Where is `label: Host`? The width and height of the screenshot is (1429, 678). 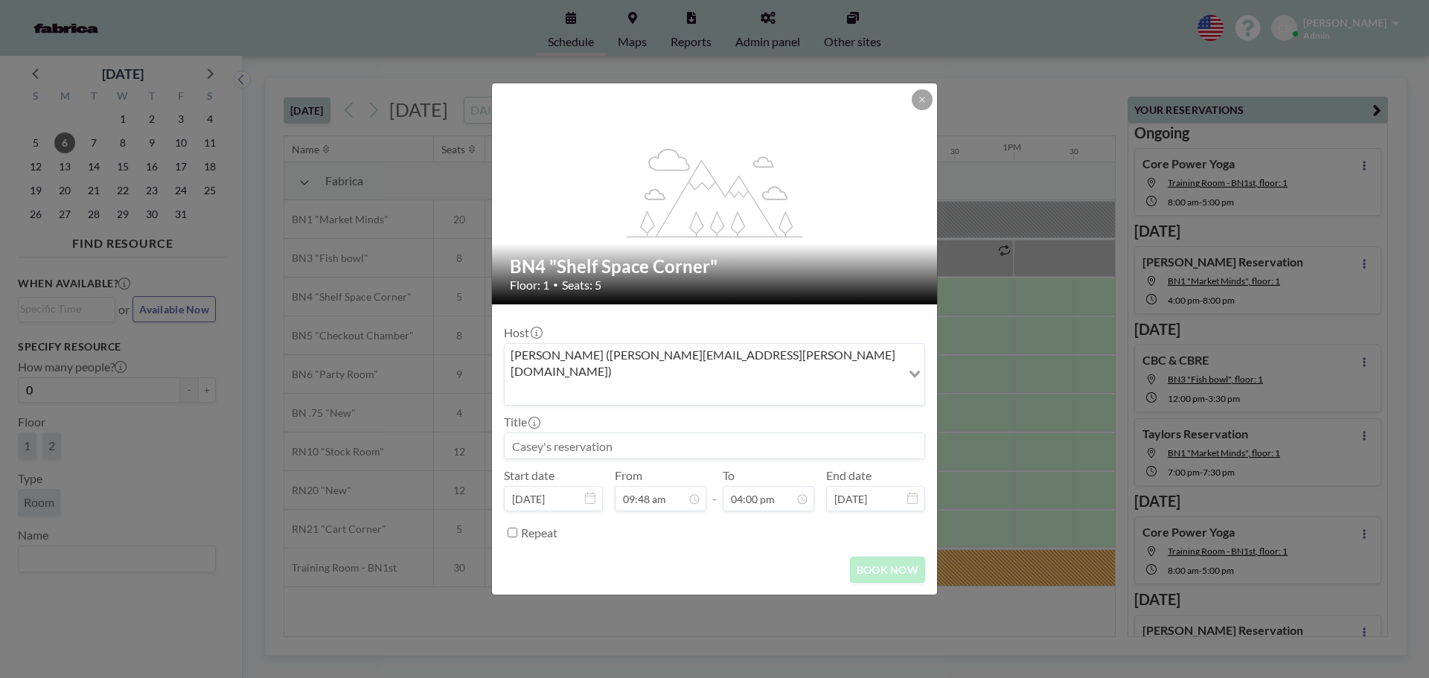
label: Host is located at coordinates (523, 333).